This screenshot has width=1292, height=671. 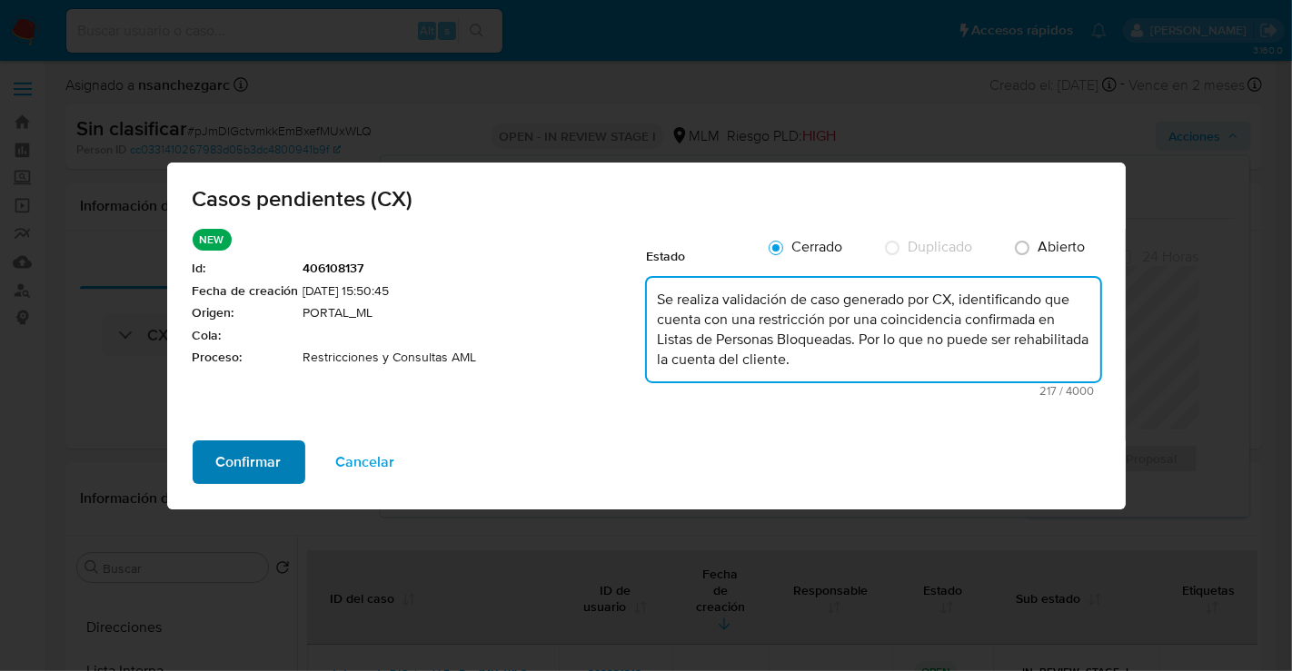 I want to click on div: Estado, so click(x=701, y=252).